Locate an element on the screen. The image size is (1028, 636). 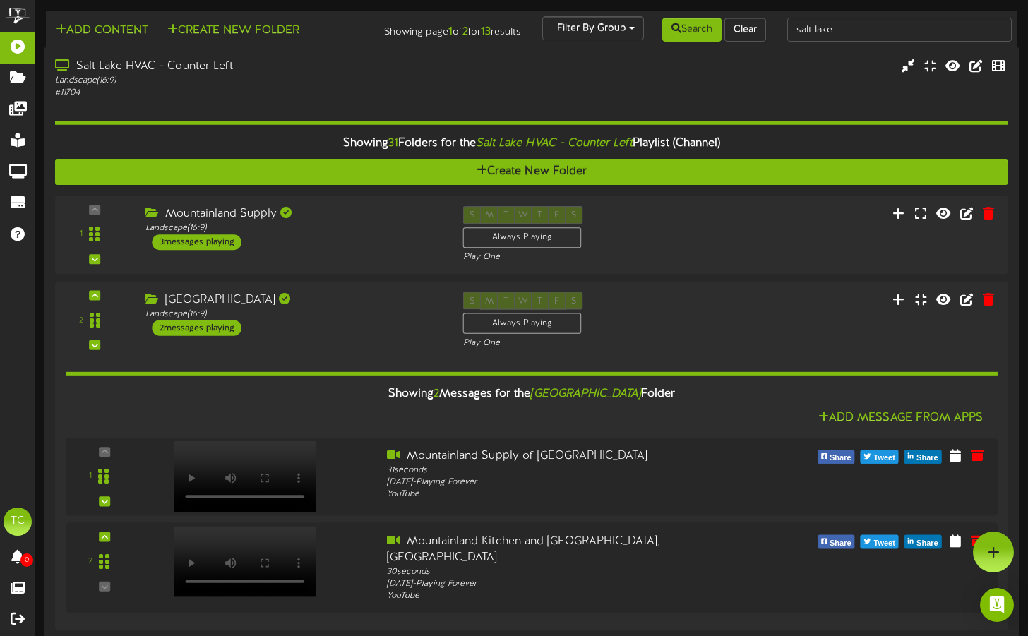
div: 31 seconds is located at coordinates (570, 470).